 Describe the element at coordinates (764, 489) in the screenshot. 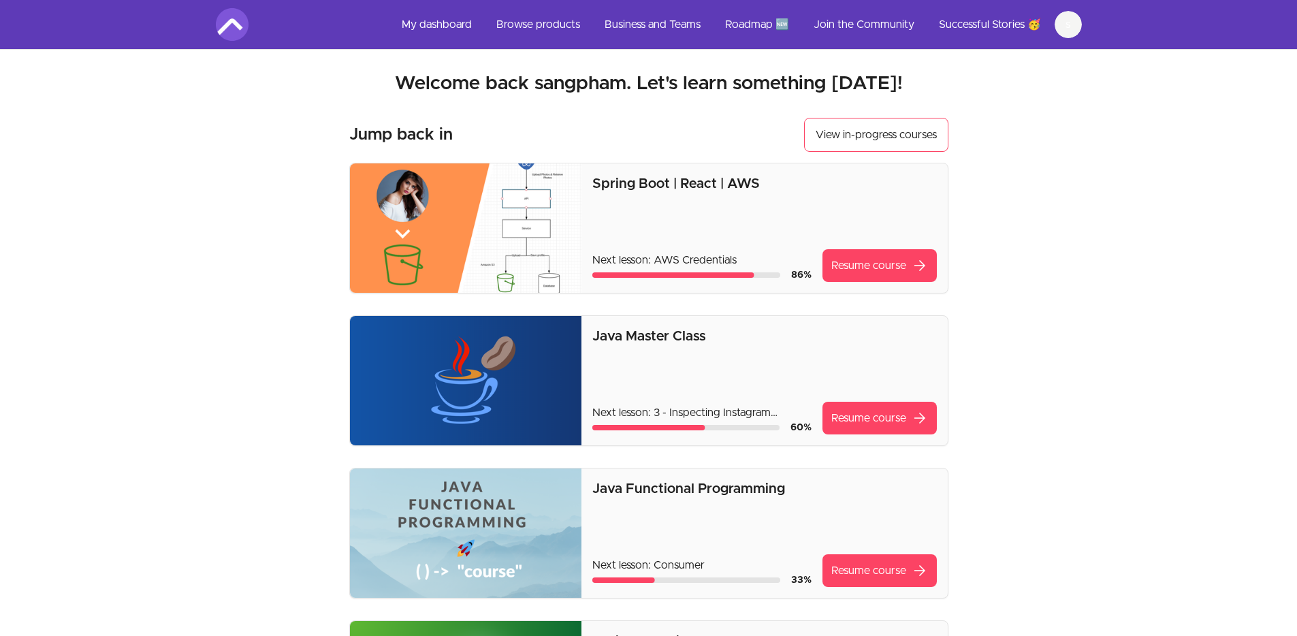

I see `p: Java Functional Programming` at that location.